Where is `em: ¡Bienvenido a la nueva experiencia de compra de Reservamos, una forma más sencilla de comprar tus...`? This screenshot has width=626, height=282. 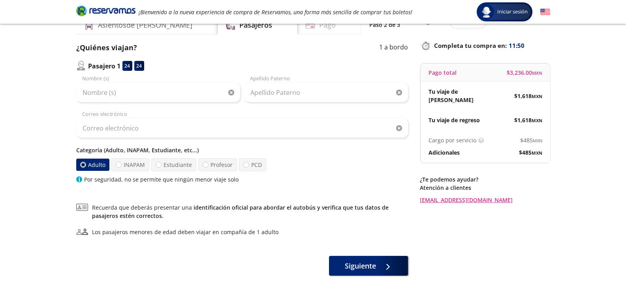
em: ¡Bienvenido a la nueva experiencia de compra de Reservamos, una forma más sencilla de comprar tus... is located at coordinates (275, 12).